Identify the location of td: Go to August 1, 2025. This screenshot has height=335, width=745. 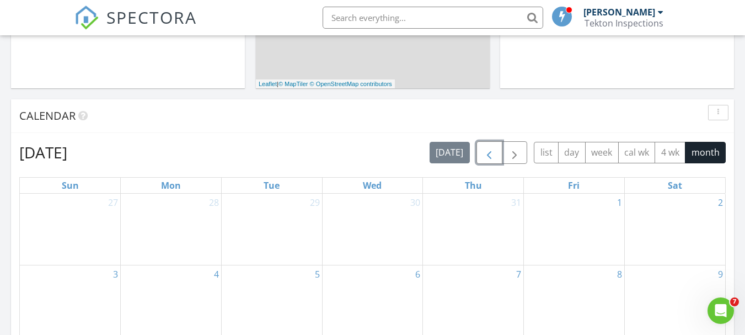
(574, 229).